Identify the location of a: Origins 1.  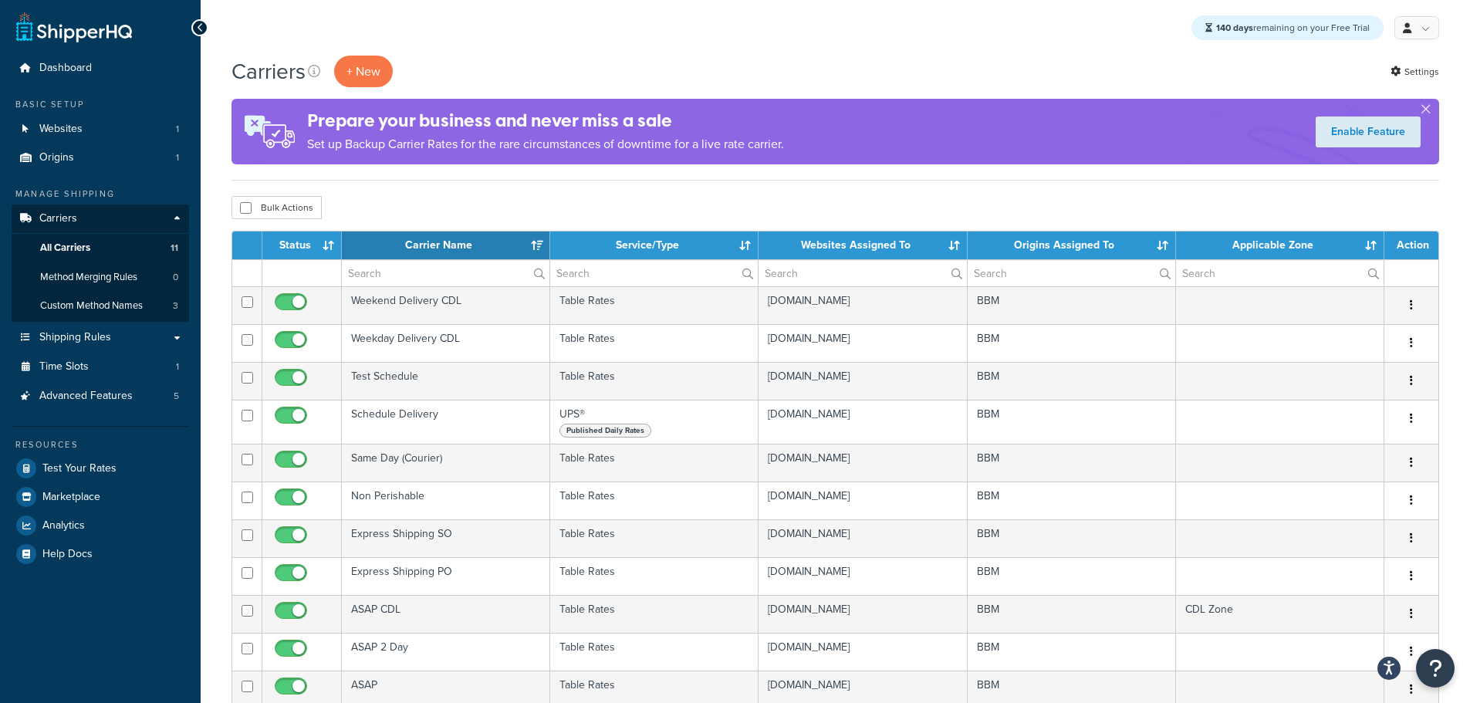
(100, 157).